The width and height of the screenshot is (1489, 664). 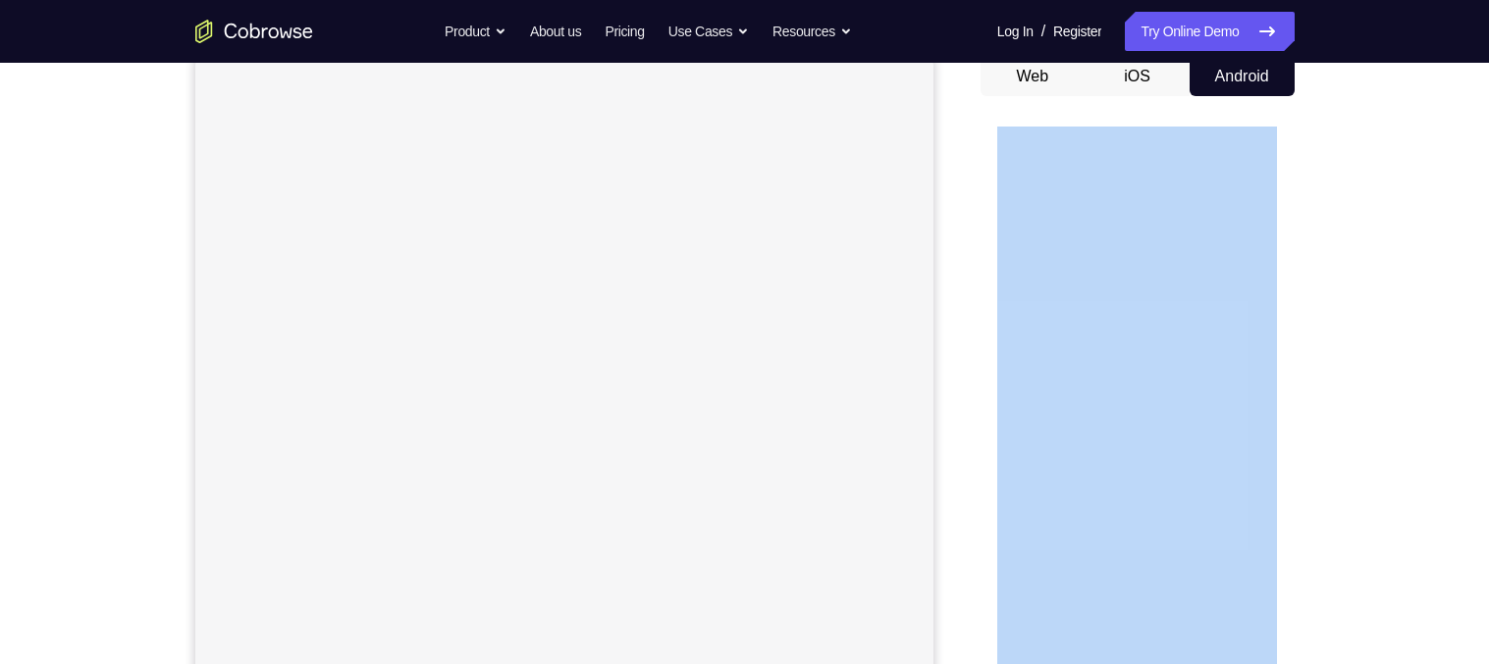 What do you see at coordinates (709, 31) in the screenshot?
I see `button: Use Cases` at bounding box center [709, 31].